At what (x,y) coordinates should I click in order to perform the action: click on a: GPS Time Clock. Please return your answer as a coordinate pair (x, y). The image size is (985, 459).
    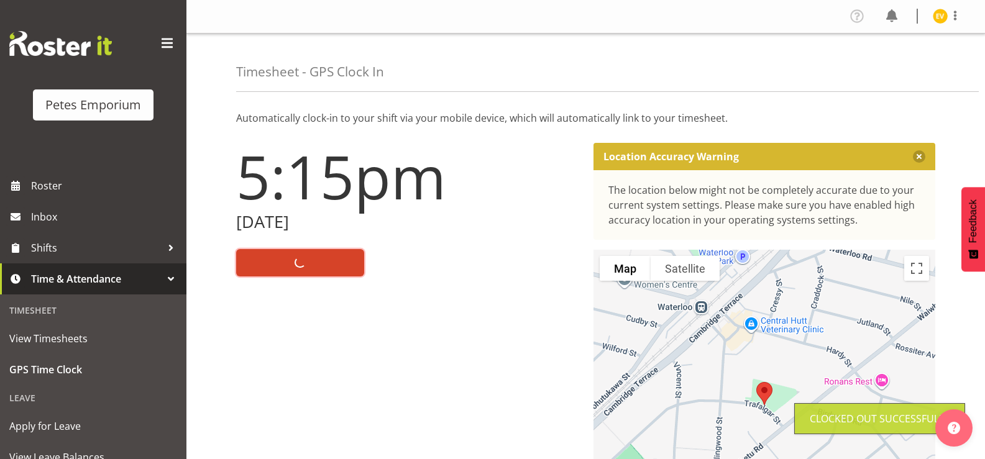
    Looking at the image, I should click on (93, 370).